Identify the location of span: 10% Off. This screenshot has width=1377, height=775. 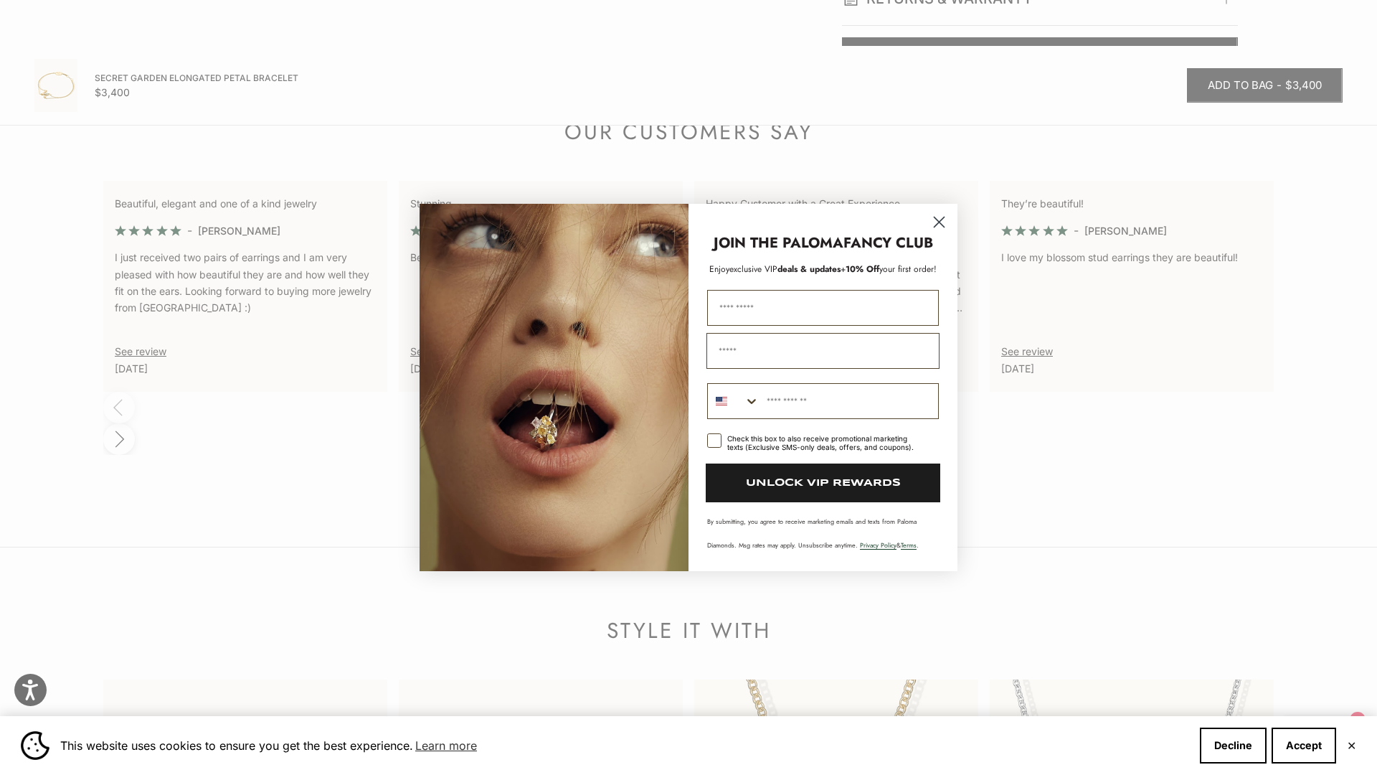
(862, 269).